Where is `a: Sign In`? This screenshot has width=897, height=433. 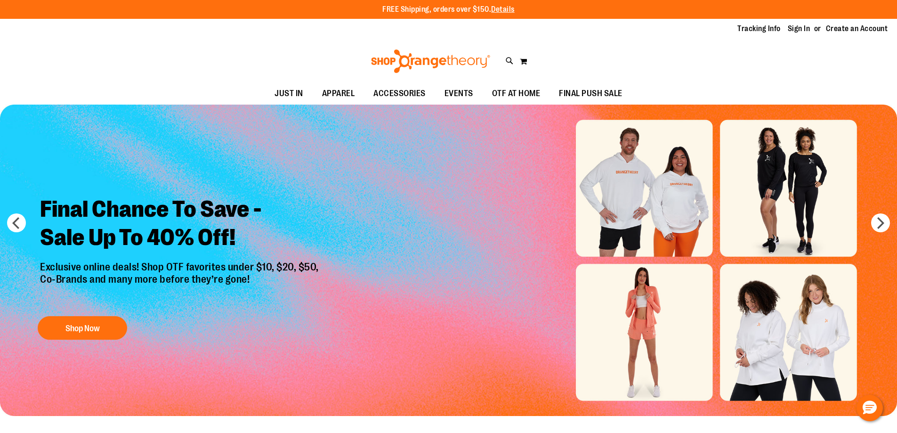
a: Sign In is located at coordinates (799, 29).